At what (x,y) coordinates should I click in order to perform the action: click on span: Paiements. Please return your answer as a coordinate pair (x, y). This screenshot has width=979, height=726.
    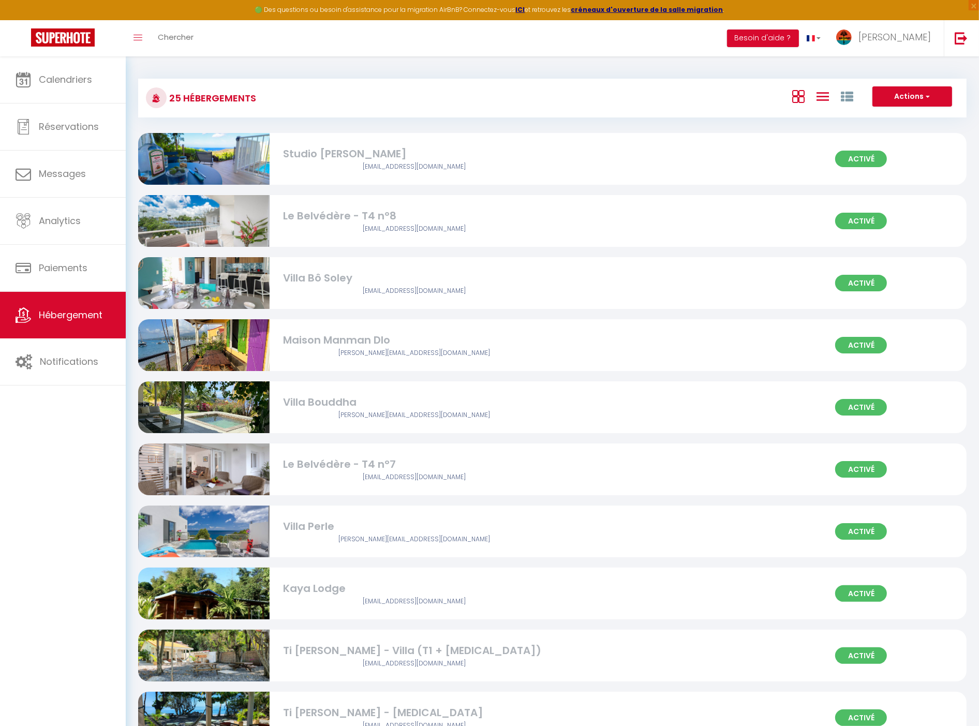
    Looking at the image, I should click on (63, 267).